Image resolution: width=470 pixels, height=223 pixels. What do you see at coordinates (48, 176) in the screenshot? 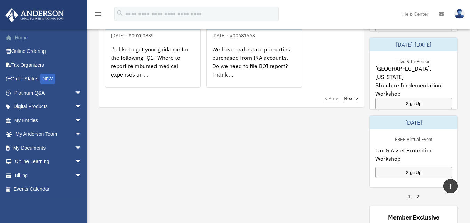
I see `a: Billingarrow_drop_down` at bounding box center [48, 176].